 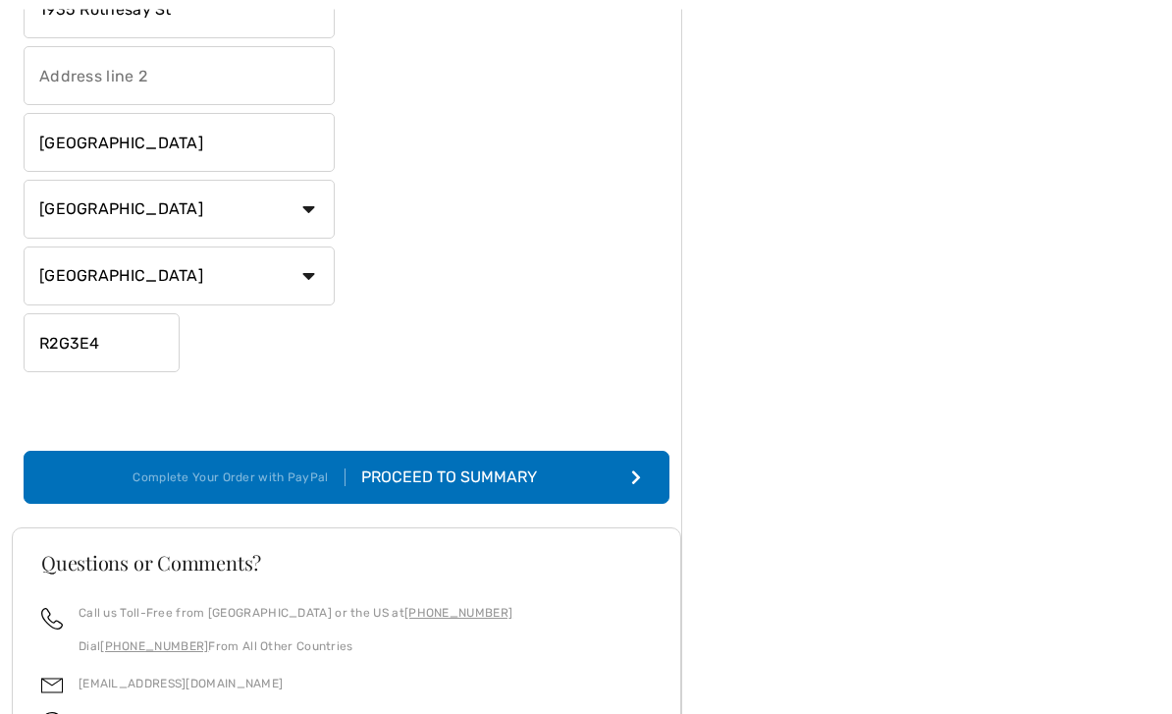 I want to click on input: Zip/Postal Code, so click(x=101, y=344).